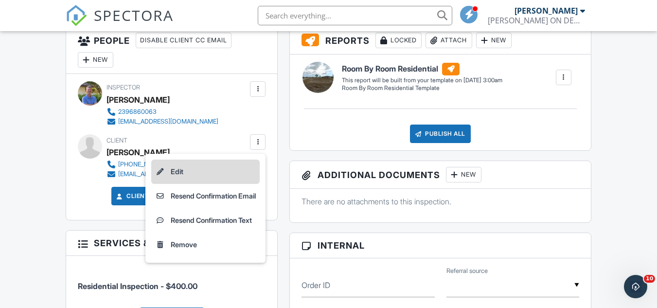 Image resolution: width=657 pixels, height=308 pixels. Describe the element at coordinates (184, 244) in the screenshot. I see `div: Remove` at that location.